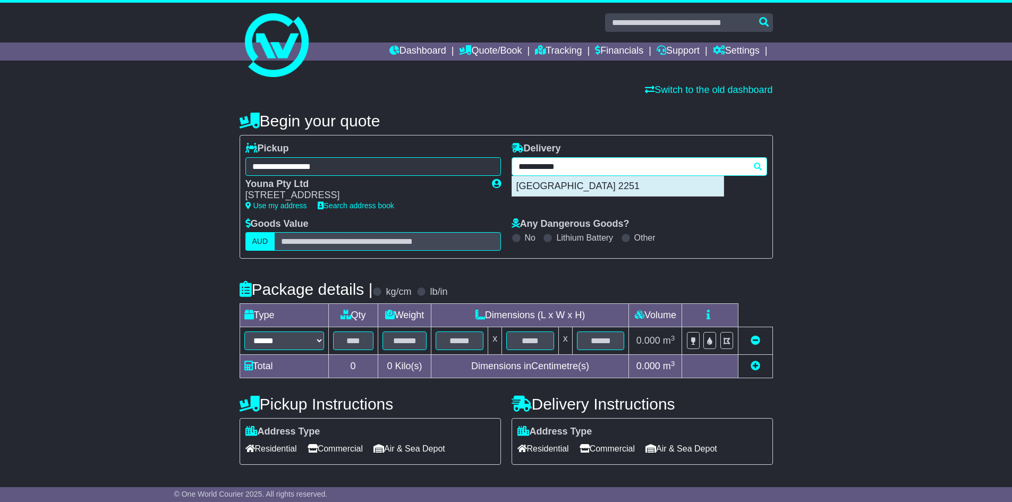 The width and height of the screenshot is (1012, 502). What do you see at coordinates (356, 206) in the screenshot?
I see `a: Search address book` at bounding box center [356, 206].